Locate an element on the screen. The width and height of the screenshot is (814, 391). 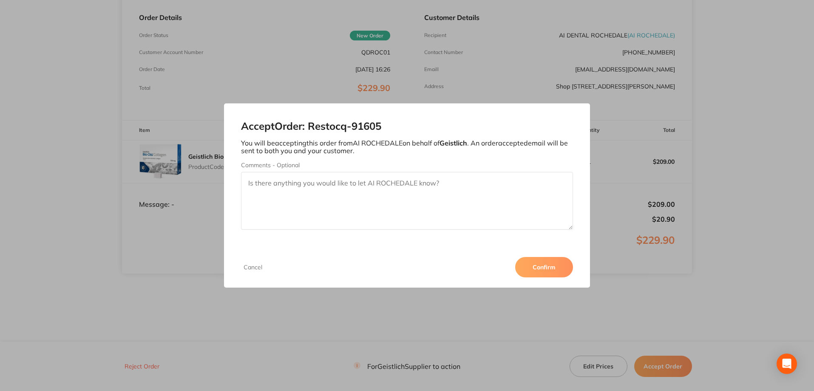
button: Cancel is located at coordinates (253, 267).